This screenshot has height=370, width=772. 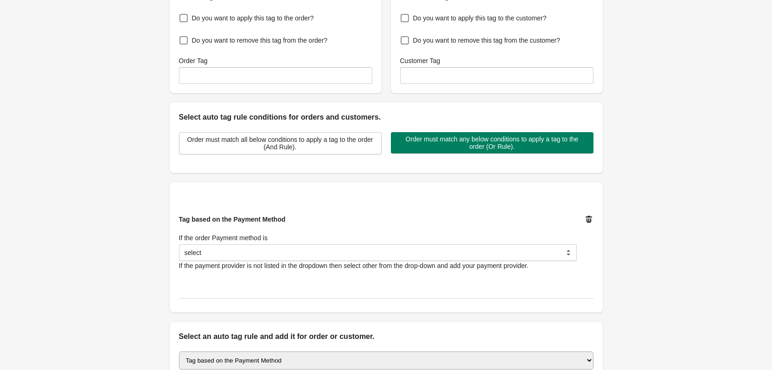 I want to click on span: Tag based on the Payment Method, so click(x=232, y=219).